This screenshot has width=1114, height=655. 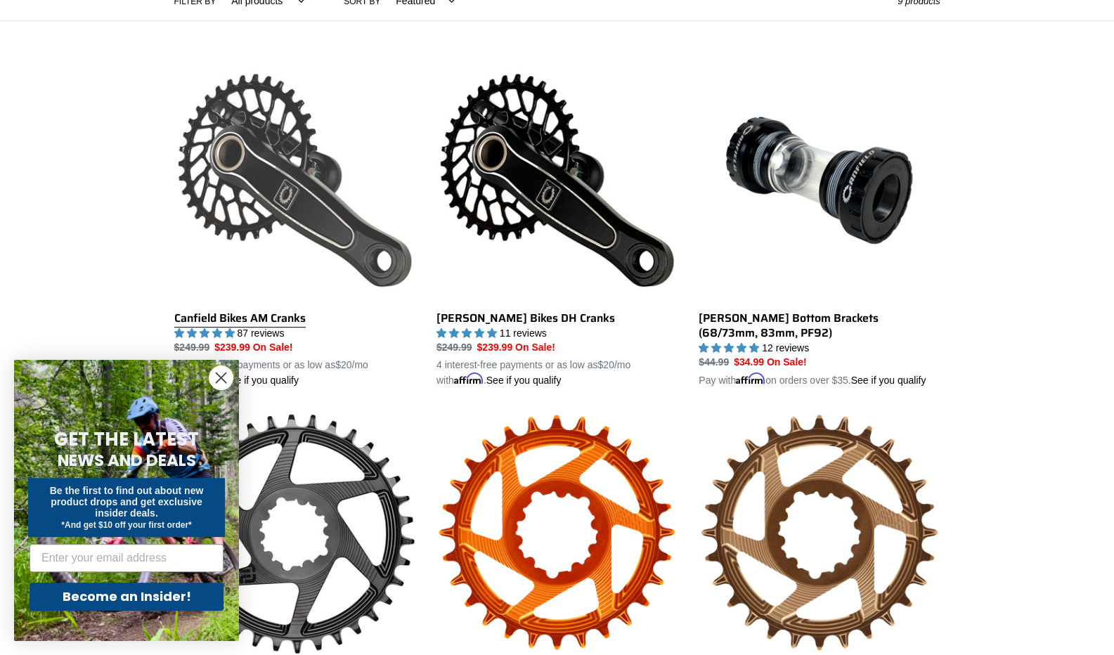 I want to click on span: NEWS AND DEALS, so click(x=126, y=460).